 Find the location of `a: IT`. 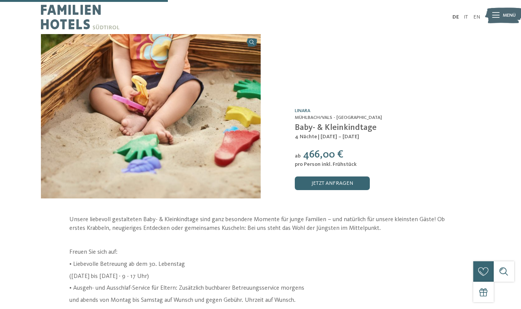

a: IT is located at coordinates (465, 17).